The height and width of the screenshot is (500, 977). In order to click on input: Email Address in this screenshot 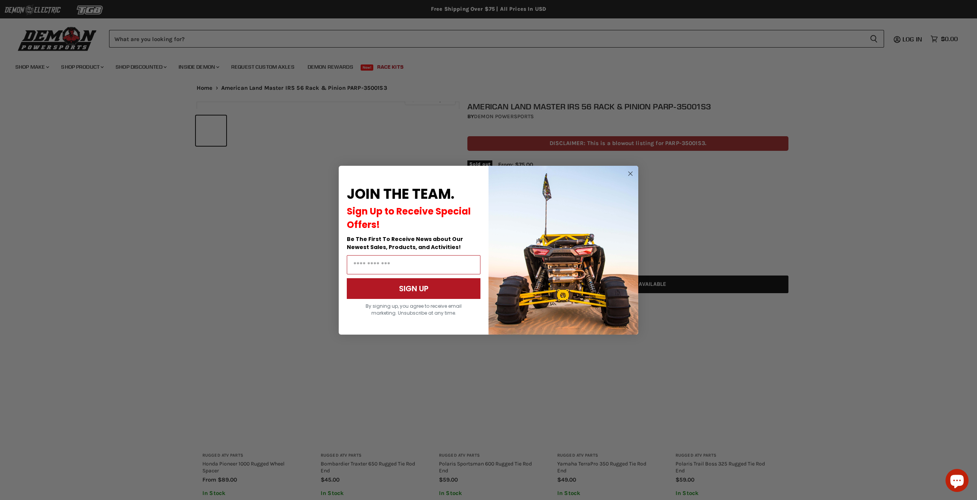, I will do `click(414, 265)`.